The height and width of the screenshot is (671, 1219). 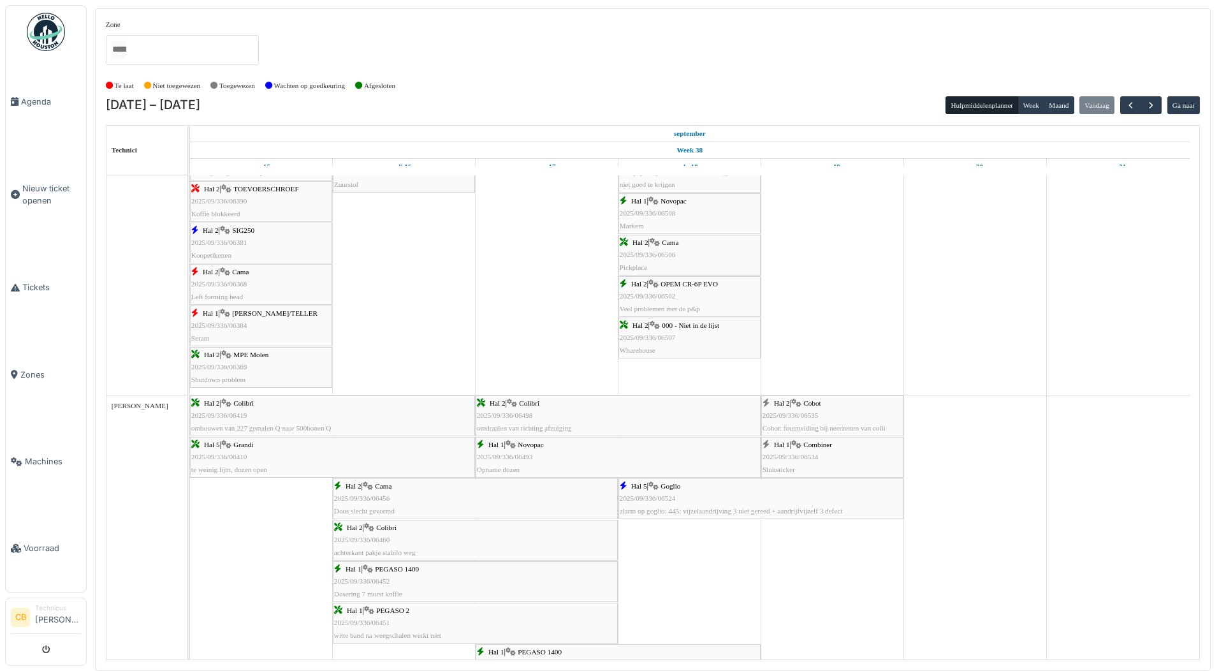 What do you see at coordinates (310, 85) in the screenshot?
I see `label: Wachten op goedkeuring` at bounding box center [310, 85].